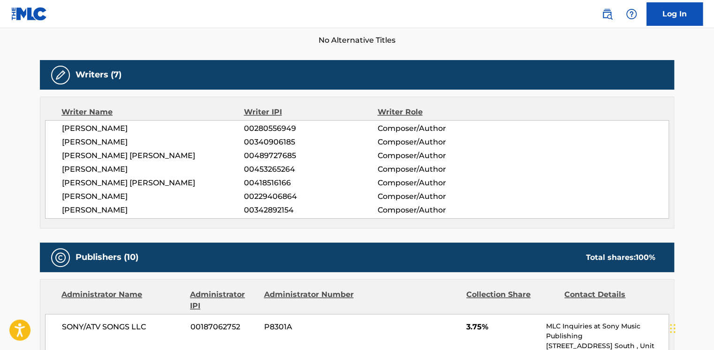 Image resolution: width=714 pixels, height=350 pixels. I want to click on span: 00342892154, so click(310, 210).